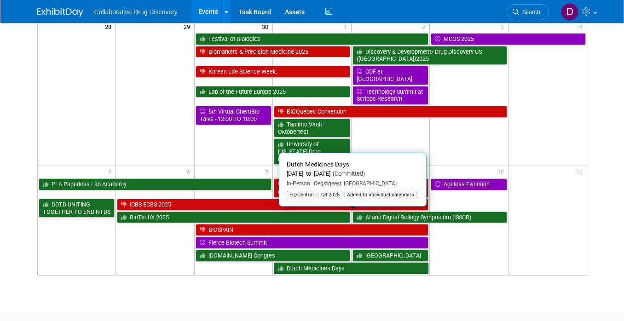 The image size is (624, 321). I want to click on span: 1, so click(347, 26).